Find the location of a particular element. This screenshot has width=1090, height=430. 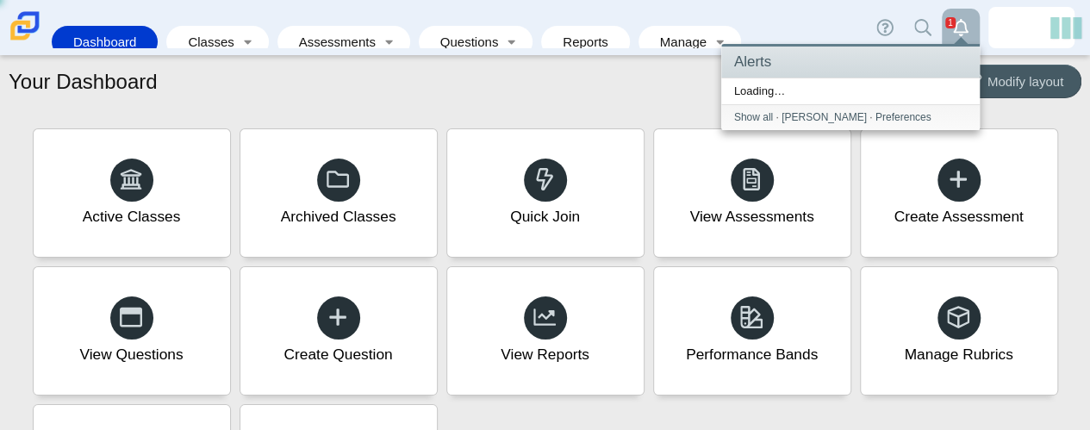

h3: Alerts is located at coordinates (850, 62).